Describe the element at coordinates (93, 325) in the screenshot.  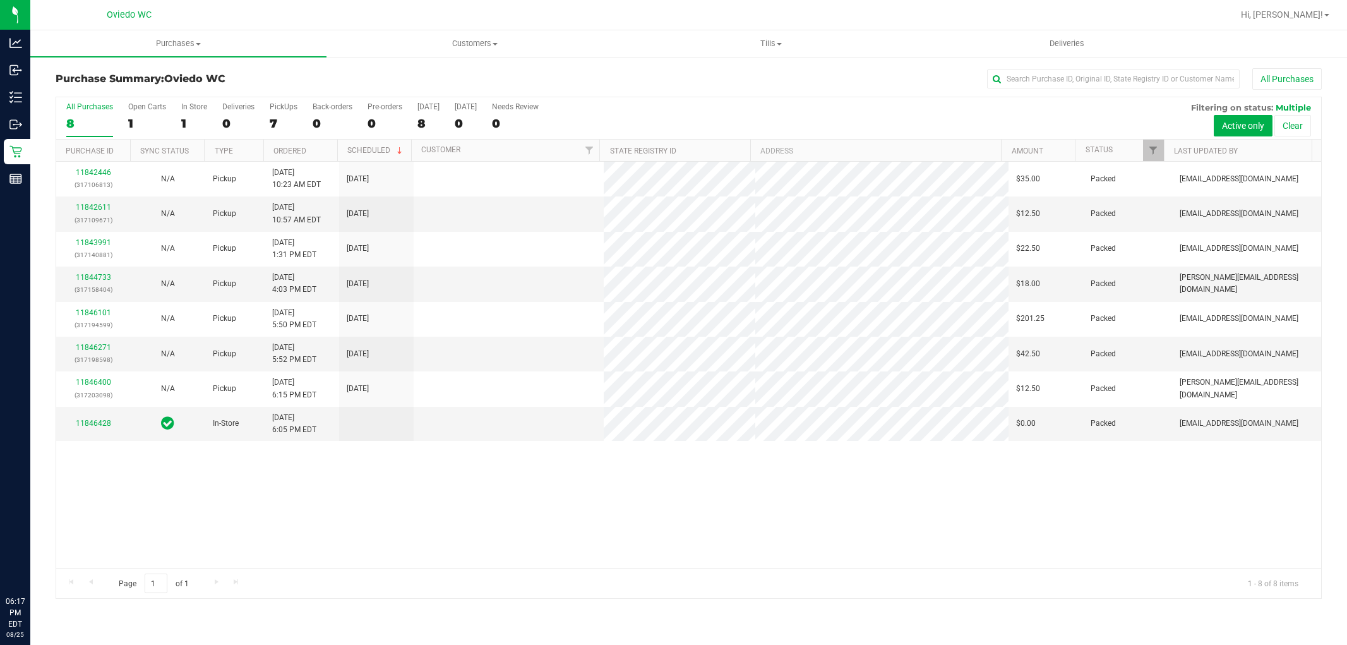
I see `p: (317194599)` at that location.